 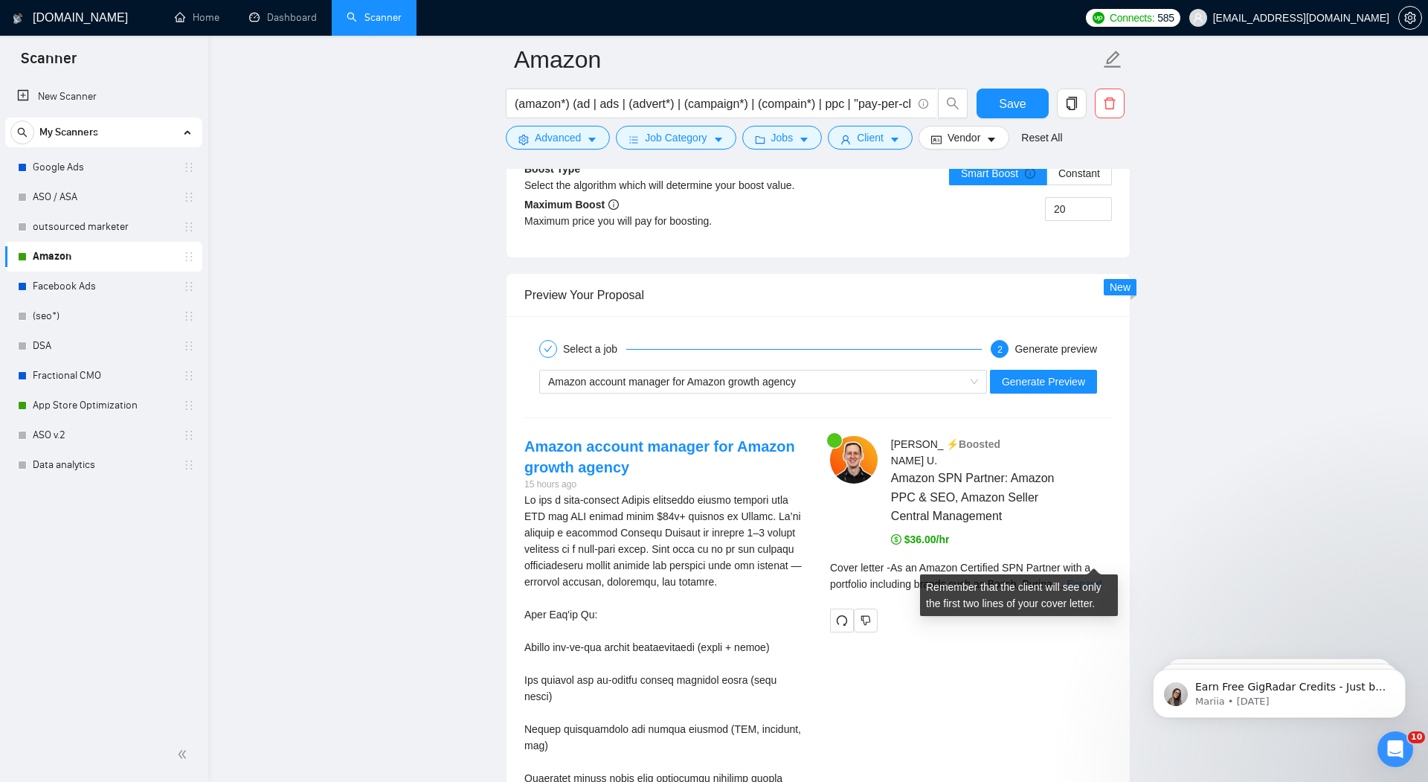 What do you see at coordinates (1012, 103) in the screenshot?
I see `button: Save` at bounding box center [1012, 103].